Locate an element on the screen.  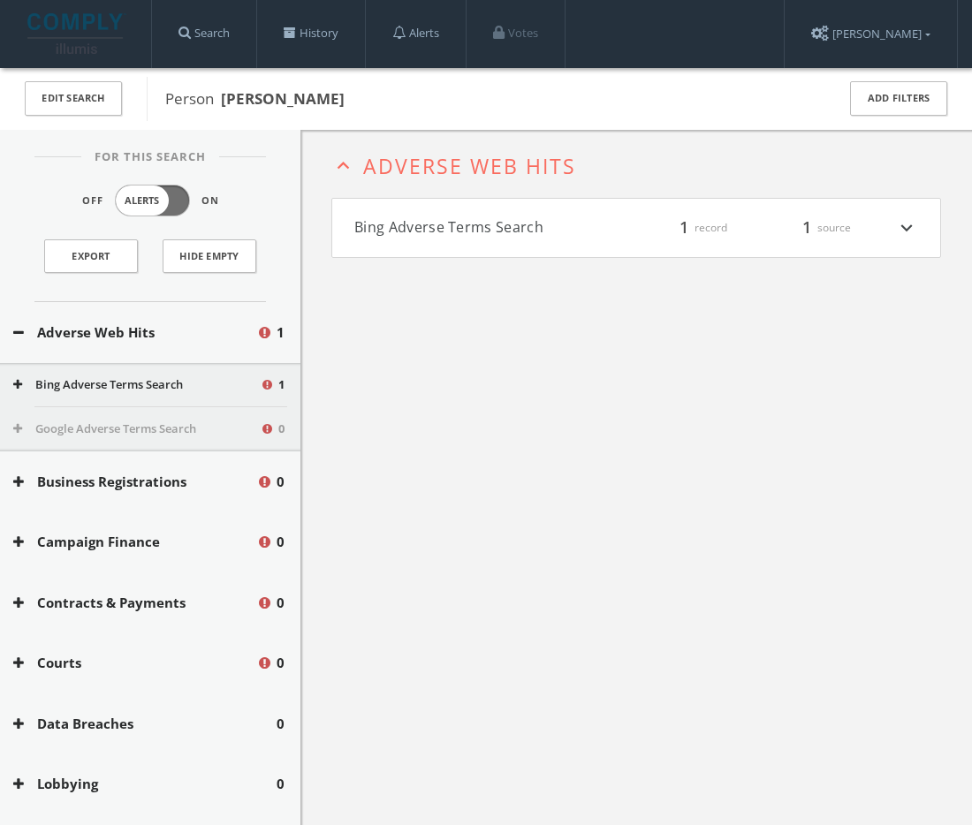
button: Courts is located at coordinates (134, 663).